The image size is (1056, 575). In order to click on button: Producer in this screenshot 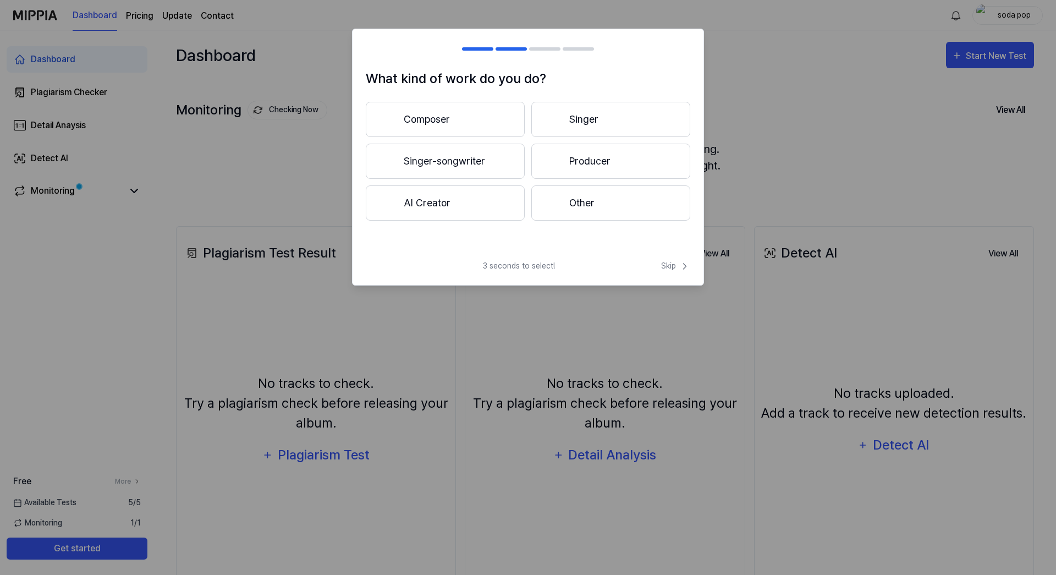, I will do `click(611, 161)`.